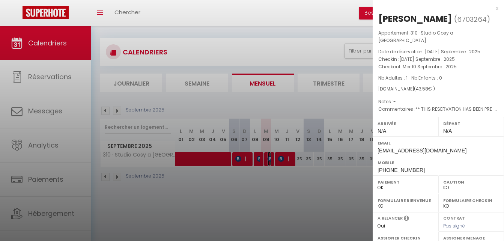 The width and height of the screenshot is (504, 241). What do you see at coordinates (430, 66) in the screenshot?
I see `span: Mer 10 Septembre . 2025` at bounding box center [430, 66].